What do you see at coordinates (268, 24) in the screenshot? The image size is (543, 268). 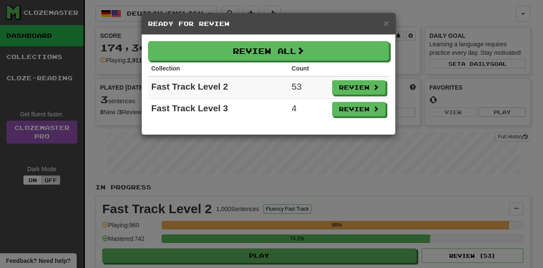 I see `h5: Ready for Review` at bounding box center [268, 24].